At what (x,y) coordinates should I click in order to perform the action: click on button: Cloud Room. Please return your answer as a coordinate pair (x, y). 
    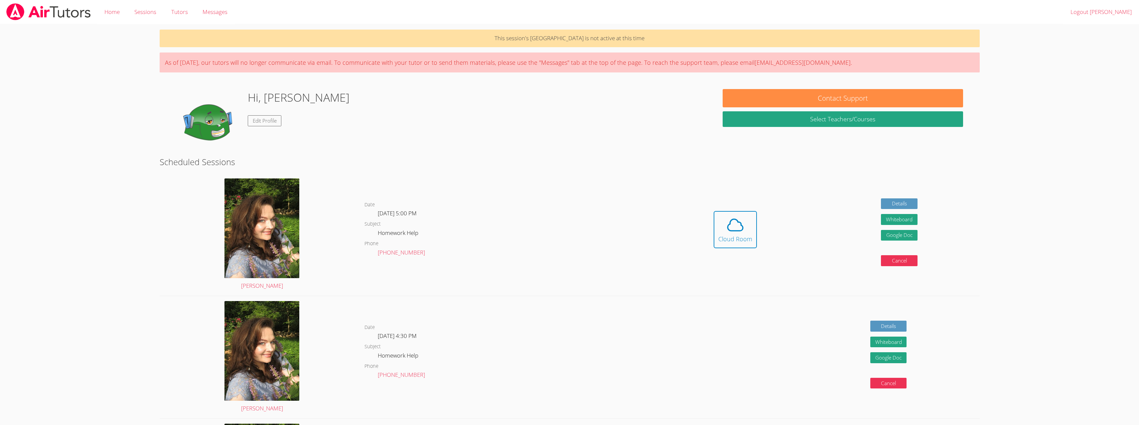
    Looking at the image, I should click on (735, 230).